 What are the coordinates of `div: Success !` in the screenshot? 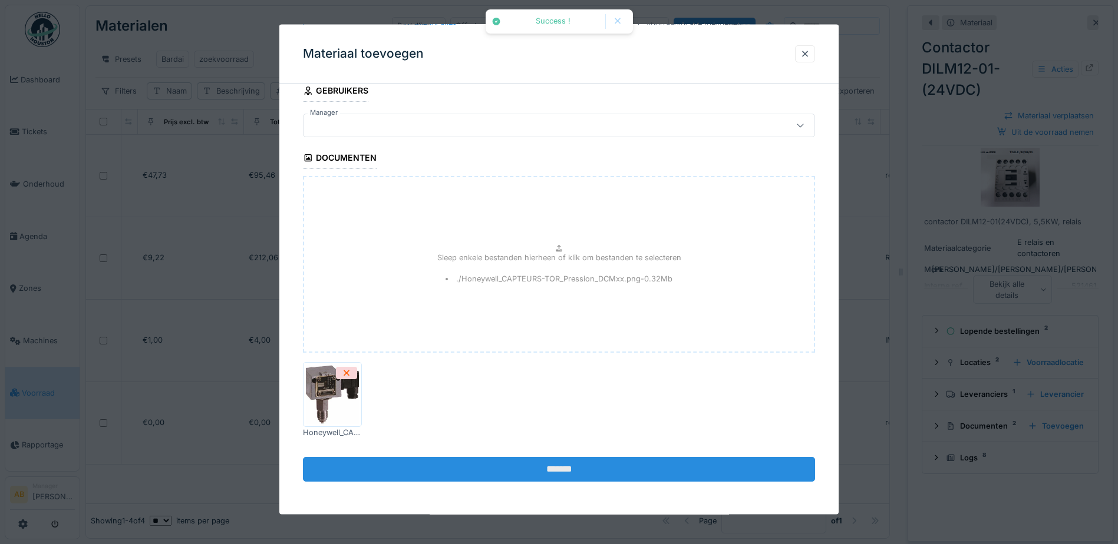 It's located at (553, 21).